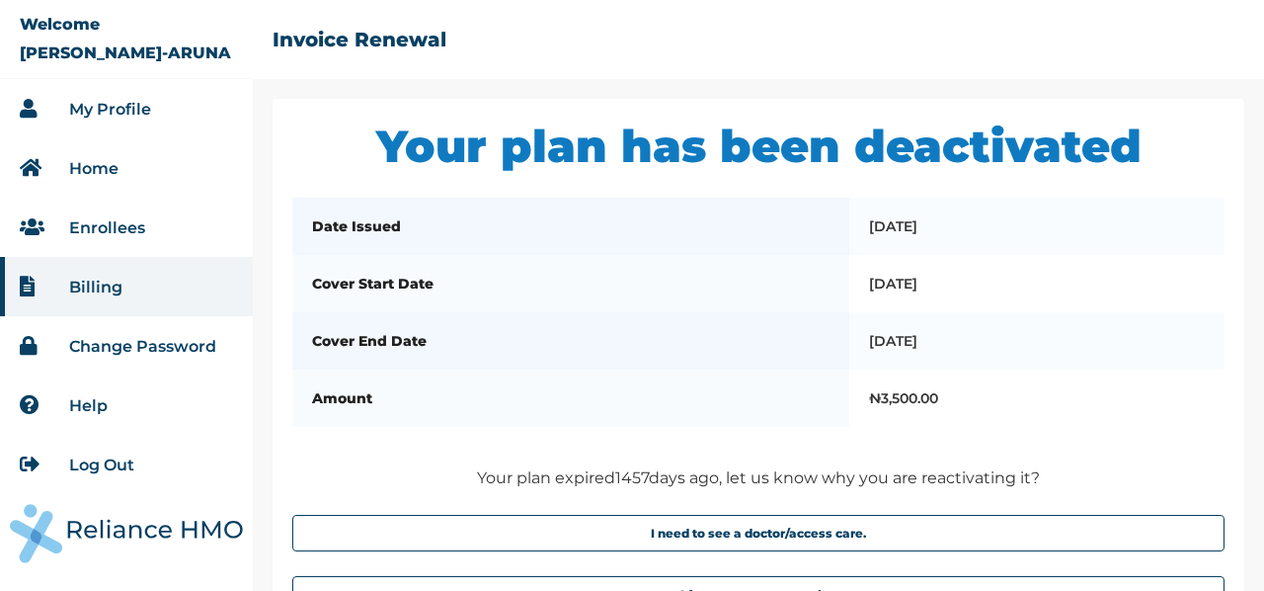 Image resolution: width=1264 pixels, height=591 pixels. I want to click on td: ₦ 3,500.00, so click(1037, 398).